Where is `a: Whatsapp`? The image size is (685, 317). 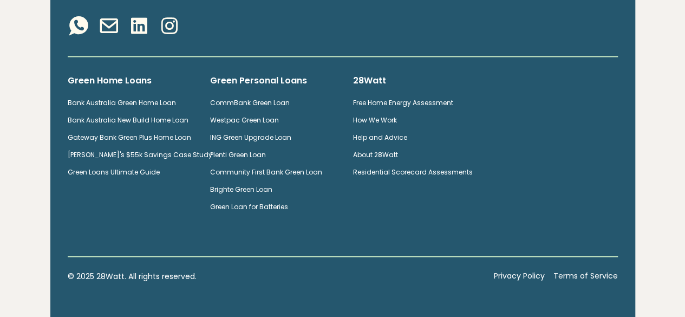 a: Whatsapp is located at coordinates (78, 27).